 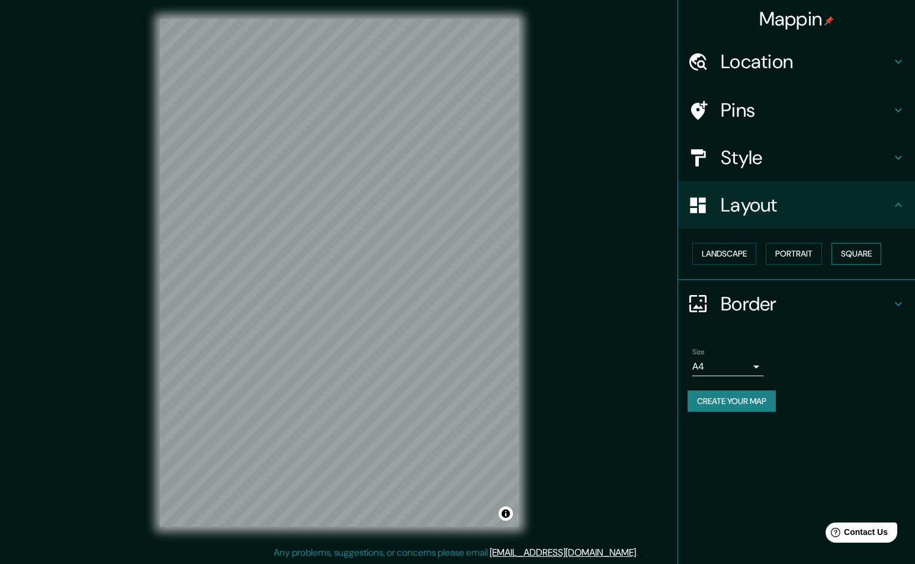 I want to click on label: Size, so click(x=698, y=351).